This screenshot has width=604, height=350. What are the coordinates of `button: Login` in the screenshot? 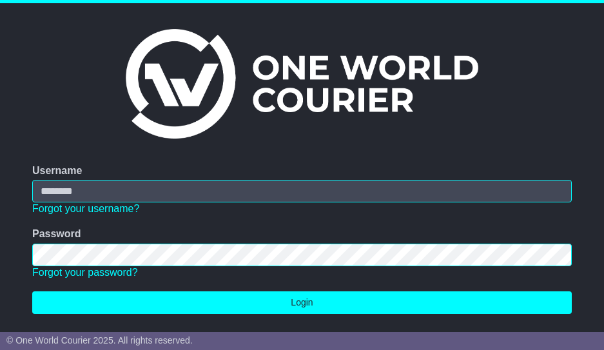 It's located at (302, 302).